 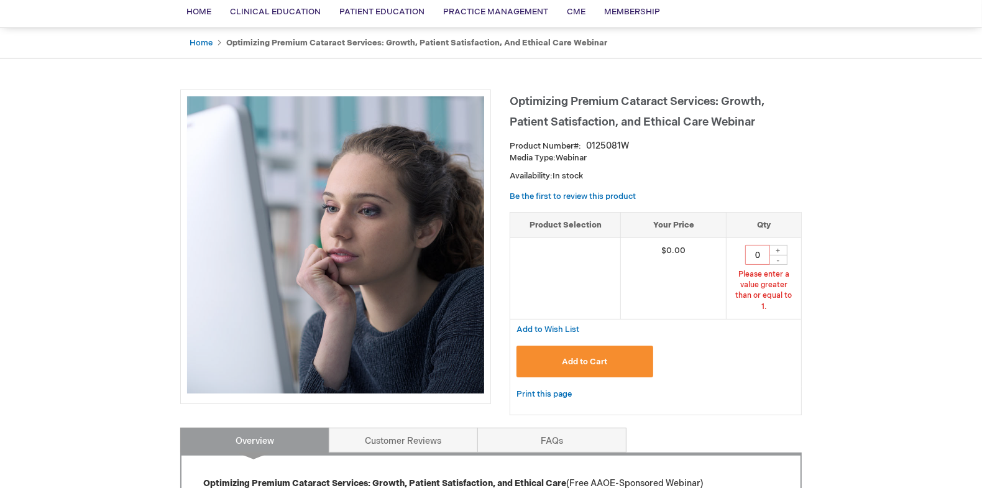 I want to click on a: Be the first to review this product, so click(x=573, y=196).